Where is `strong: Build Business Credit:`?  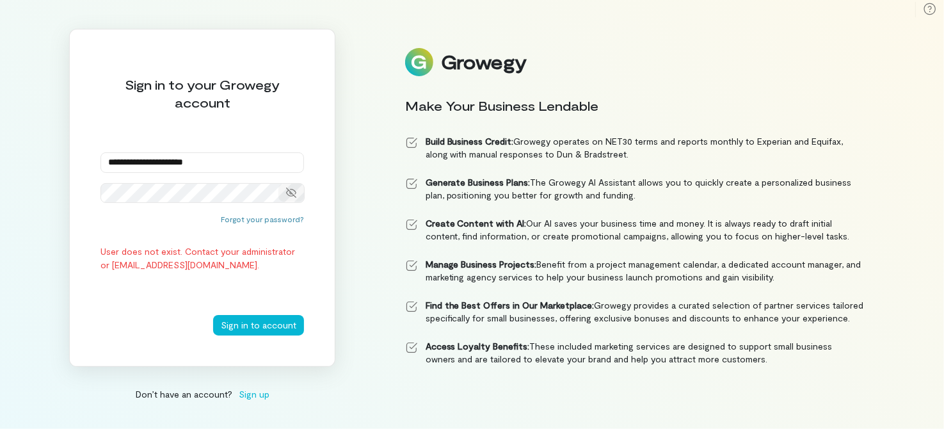 strong: Build Business Credit: is located at coordinates (470, 141).